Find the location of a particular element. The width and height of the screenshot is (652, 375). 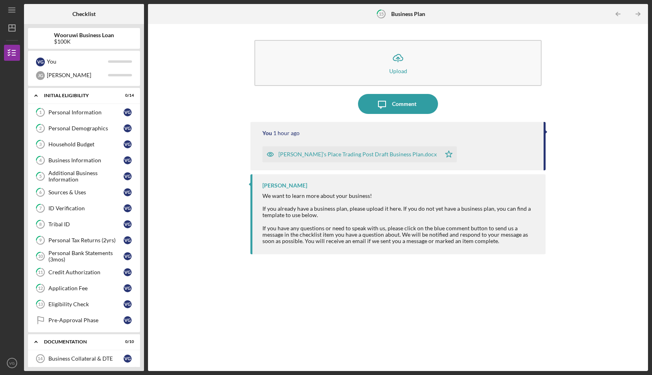

div: Personal Tax Returns (2yrs) is located at coordinates (86, 241).